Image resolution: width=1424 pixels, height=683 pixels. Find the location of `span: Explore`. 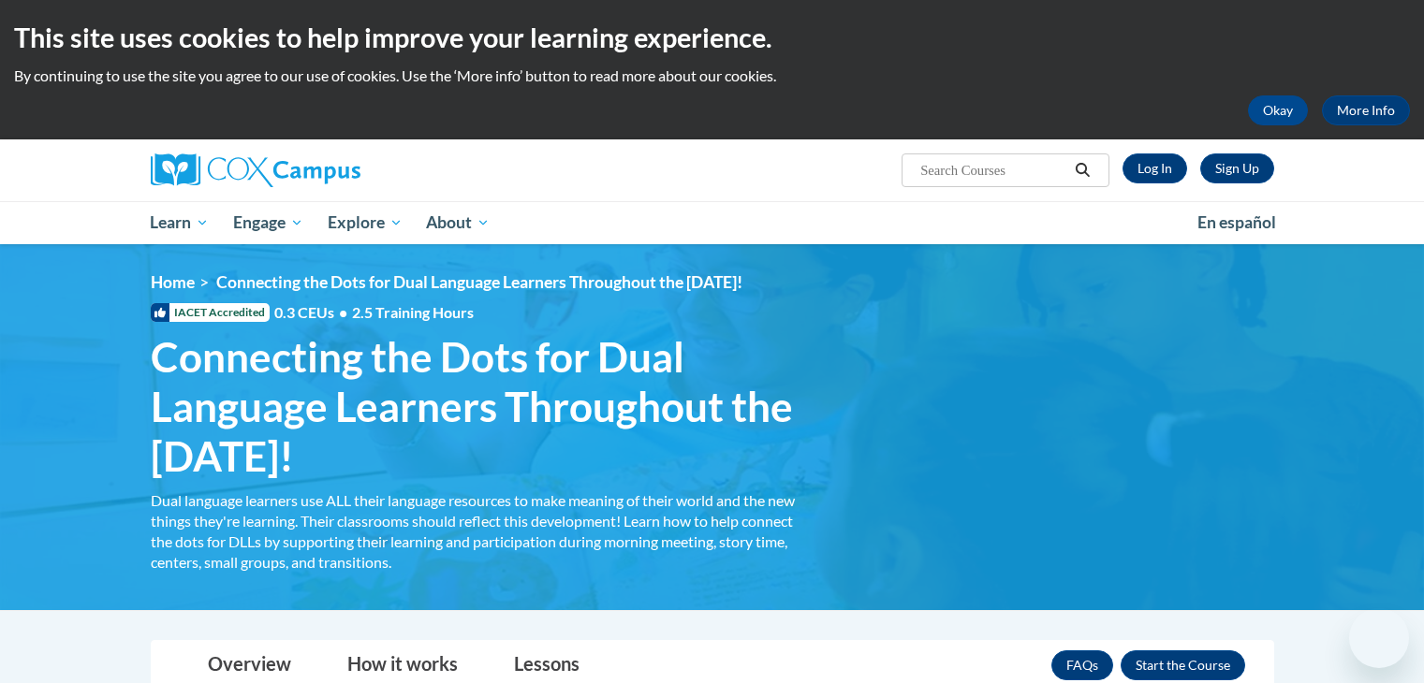

span: Explore is located at coordinates (365, 223).